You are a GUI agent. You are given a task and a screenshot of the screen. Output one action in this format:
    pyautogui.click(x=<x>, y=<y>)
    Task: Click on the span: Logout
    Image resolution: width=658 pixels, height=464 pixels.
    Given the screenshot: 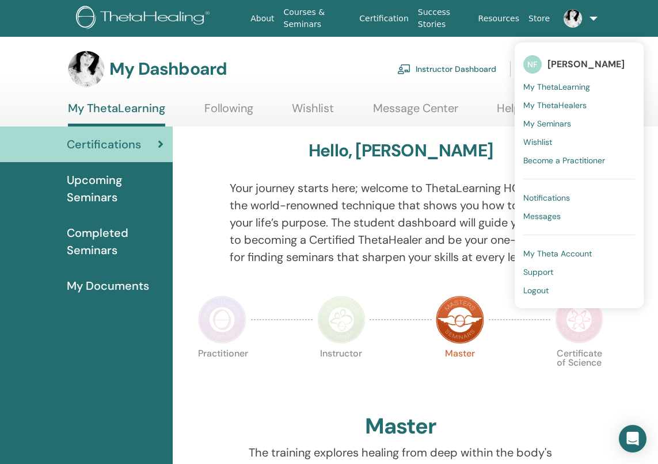 What is the action you would take?
    pyautogui.click(x=536, y=291)
    